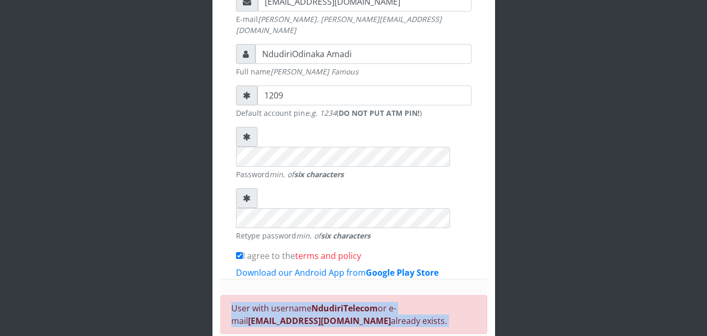 The height and width of the screenshot is (336, 707). Describe the element at coordinates (337, 272) in the screenshot. I see `a: Download our Android App fromGoogle Play Store` at that location.